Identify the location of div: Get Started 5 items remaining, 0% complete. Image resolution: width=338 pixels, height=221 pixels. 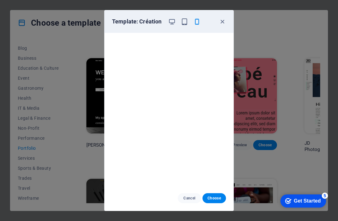
(28, 10).